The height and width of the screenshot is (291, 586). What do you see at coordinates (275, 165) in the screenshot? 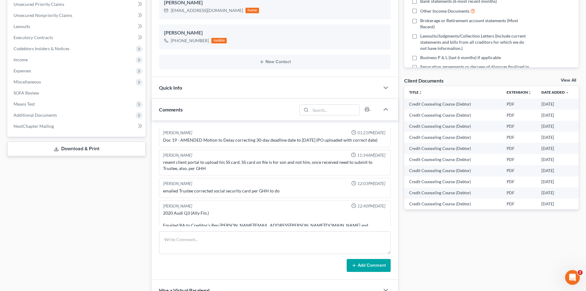
I see `div: resent client portal to upload his SS card. SS card on file is for son and not him, once received...` at bounding box center [275, 165].